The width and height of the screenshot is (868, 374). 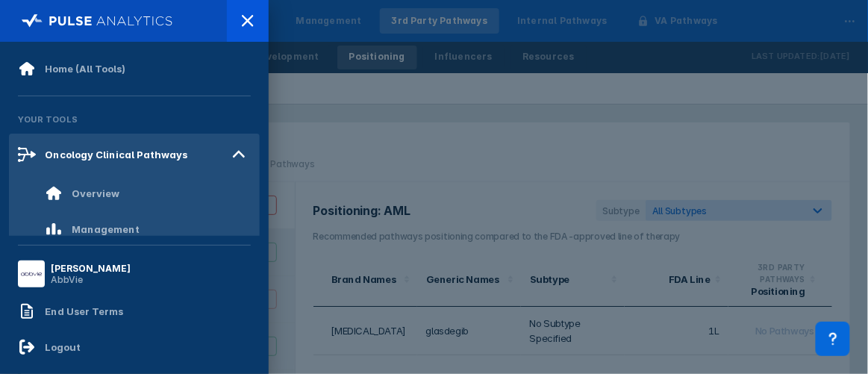 What do you see at coordinates (31, 274) in the screenshot?
I see `img: menu button` at bounding box center [31, 274].